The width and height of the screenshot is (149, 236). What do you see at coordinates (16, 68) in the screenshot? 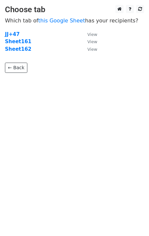
I see `a: ← Back` at bounding box center [16, 68].